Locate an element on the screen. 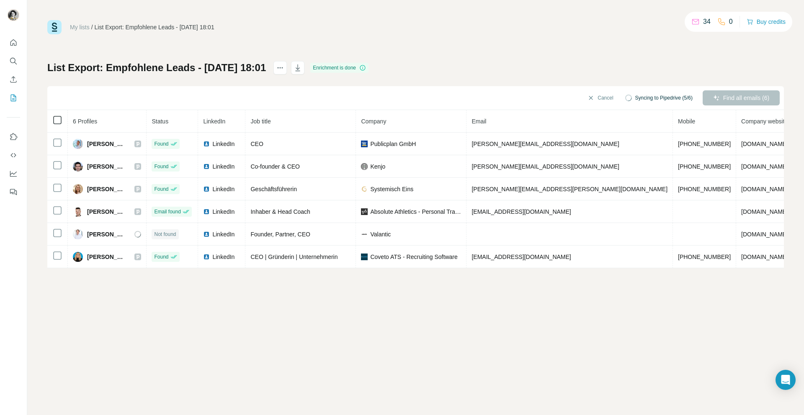 This screenshot has width=804, height=415. p: 34 is located at coordinates (707, 22).